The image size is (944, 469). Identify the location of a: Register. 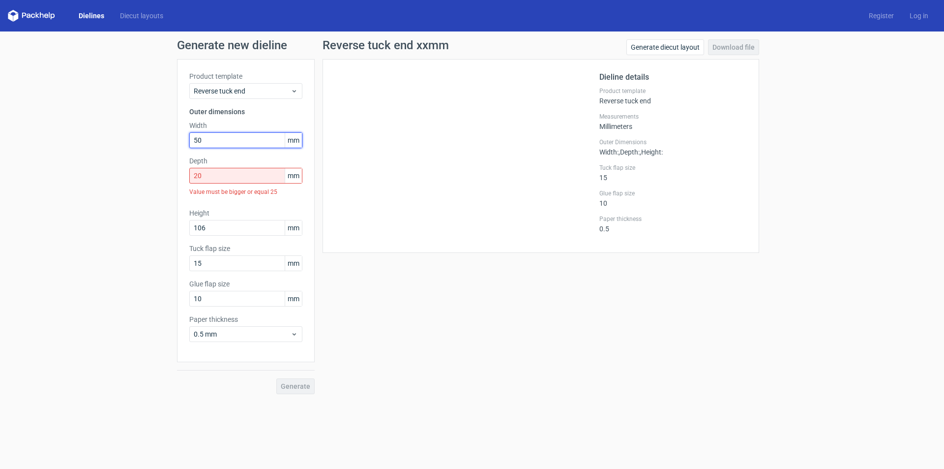
(881, 16).